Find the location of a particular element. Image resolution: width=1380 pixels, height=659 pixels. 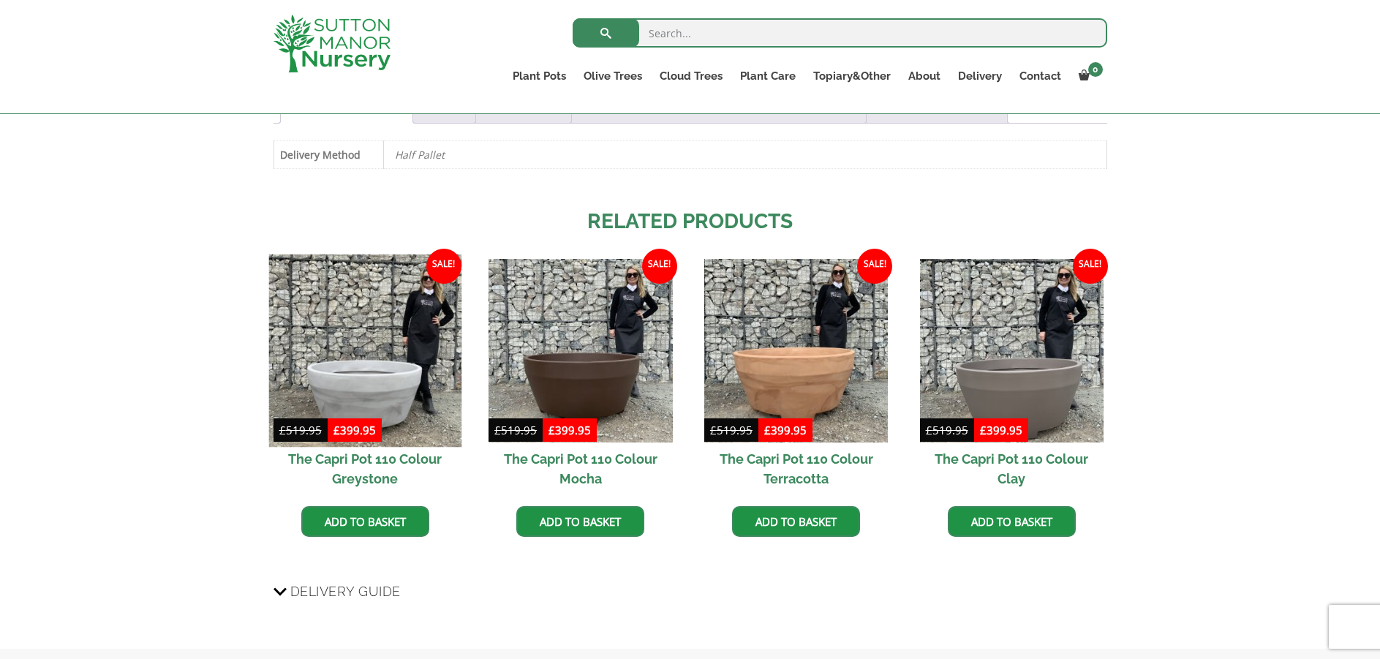

img: The Capri Pot 110 Colour Greystone is located at coordinates (365, 350).